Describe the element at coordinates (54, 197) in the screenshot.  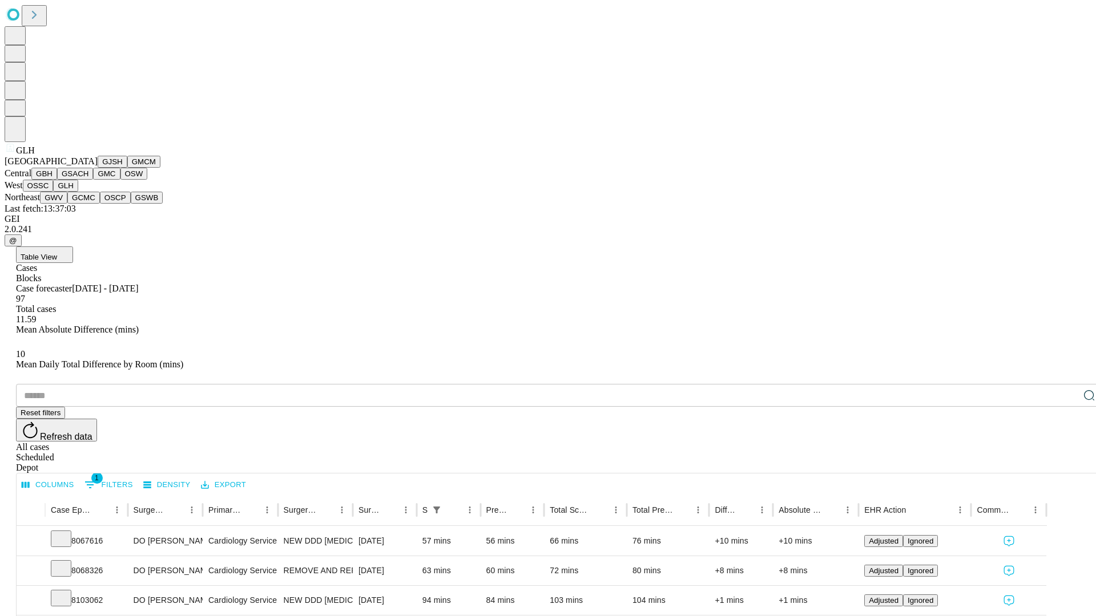
I see `button: GWV` at that location.